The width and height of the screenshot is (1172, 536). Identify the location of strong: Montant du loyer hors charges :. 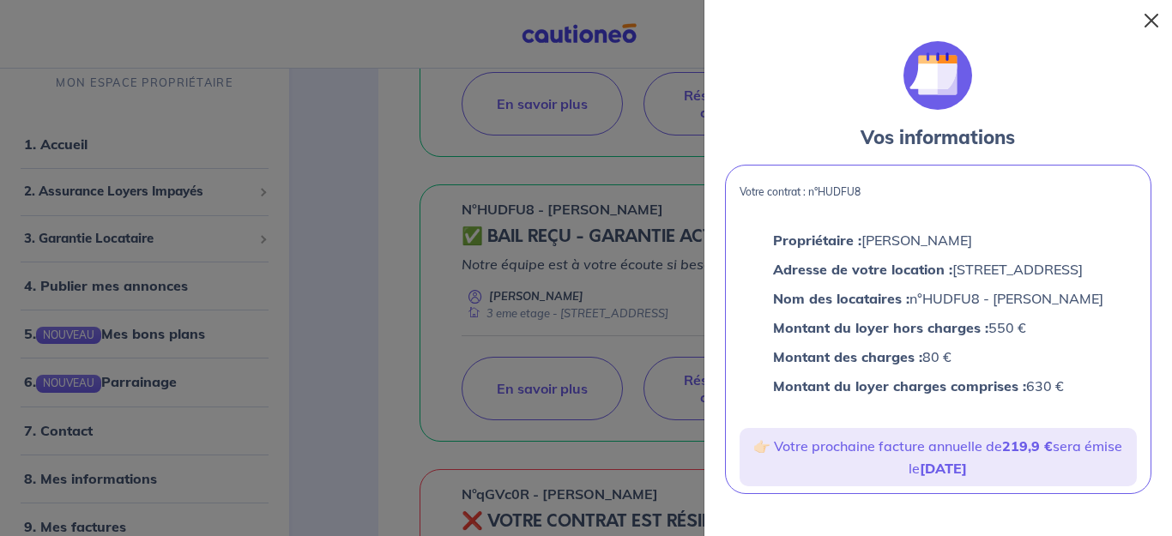
(880, 328).